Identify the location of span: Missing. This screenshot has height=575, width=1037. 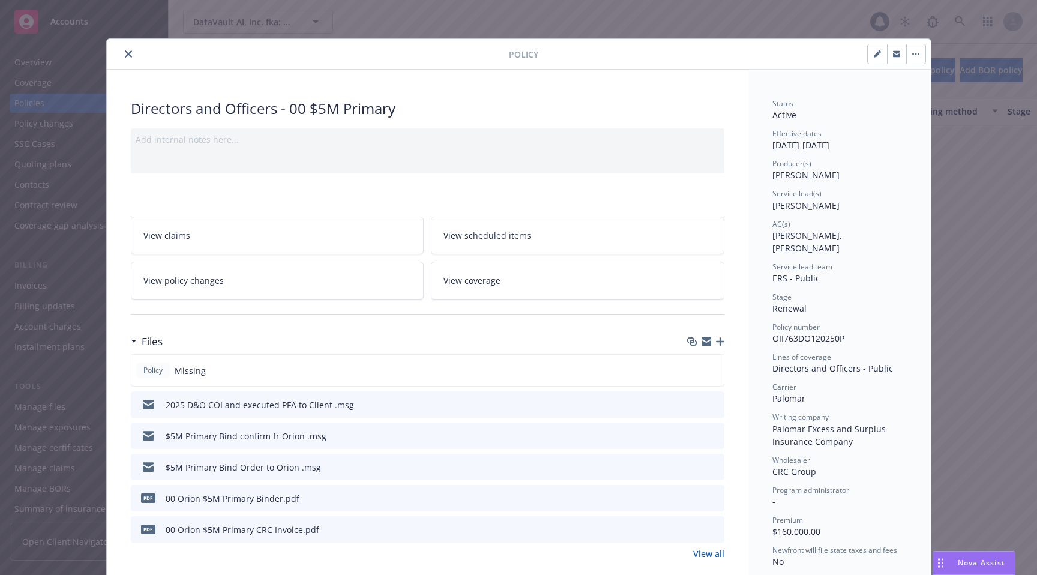
(190, 370).